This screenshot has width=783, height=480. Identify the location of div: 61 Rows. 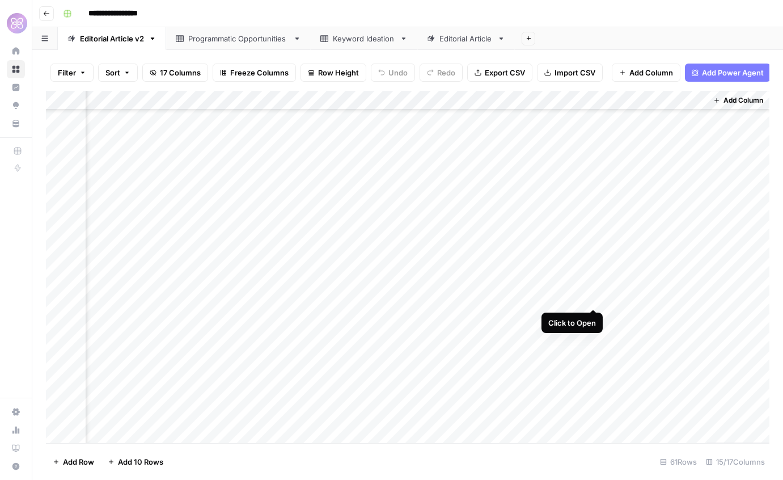
(678, 461).